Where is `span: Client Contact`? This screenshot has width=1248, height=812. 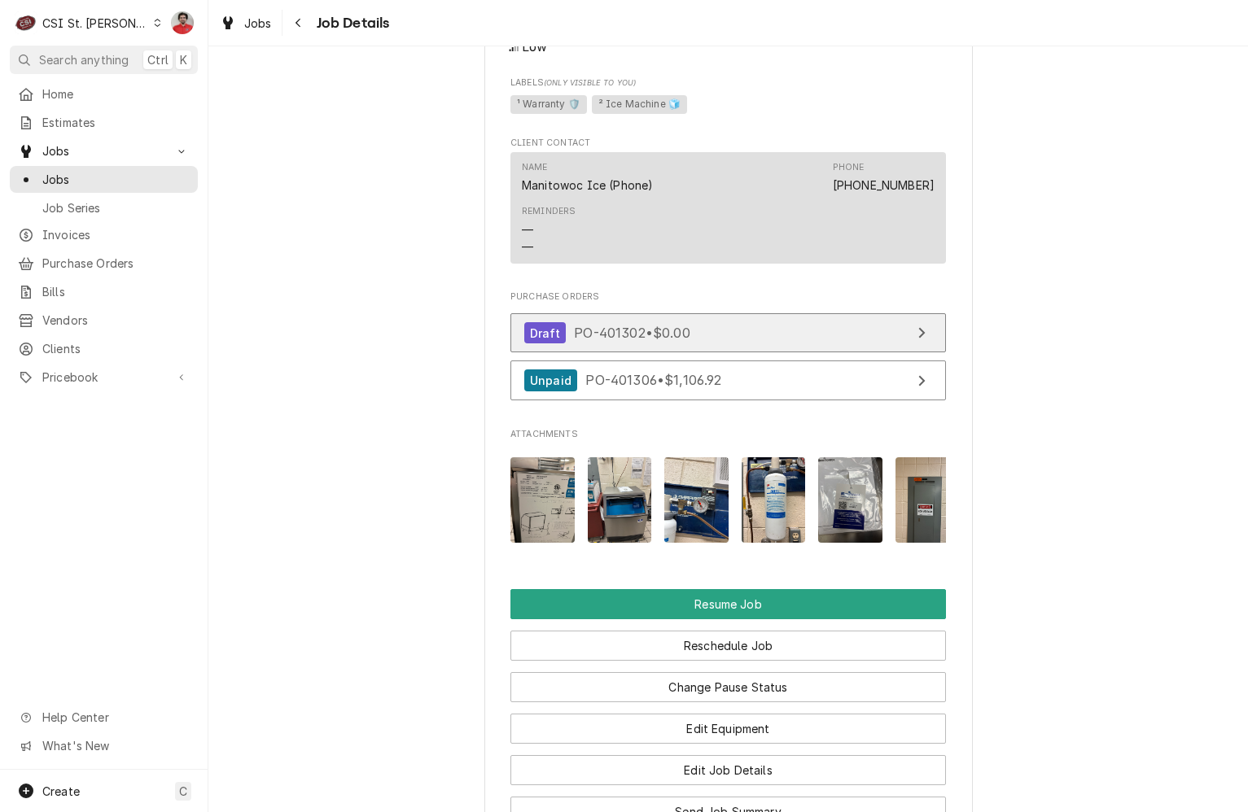 span: Client Contact is located at coordinates (728, 143).